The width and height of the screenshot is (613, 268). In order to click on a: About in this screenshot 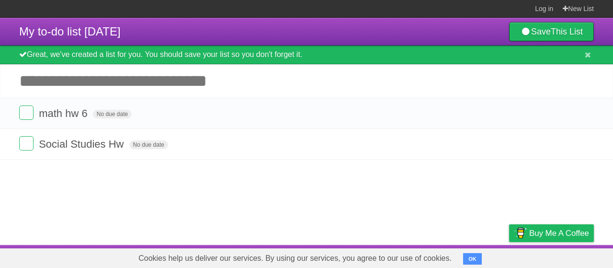, I will do `click(392, 256)`.